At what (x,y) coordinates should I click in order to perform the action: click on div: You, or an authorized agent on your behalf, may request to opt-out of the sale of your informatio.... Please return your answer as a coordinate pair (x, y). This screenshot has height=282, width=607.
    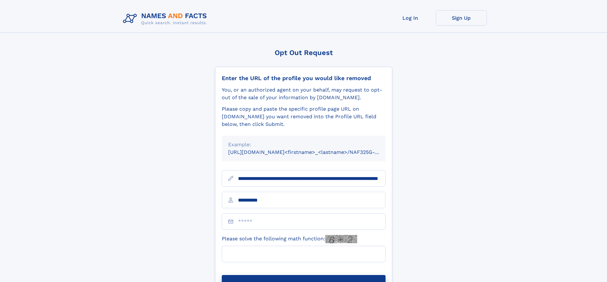
    Looking at the image, I should click on (303, 94).